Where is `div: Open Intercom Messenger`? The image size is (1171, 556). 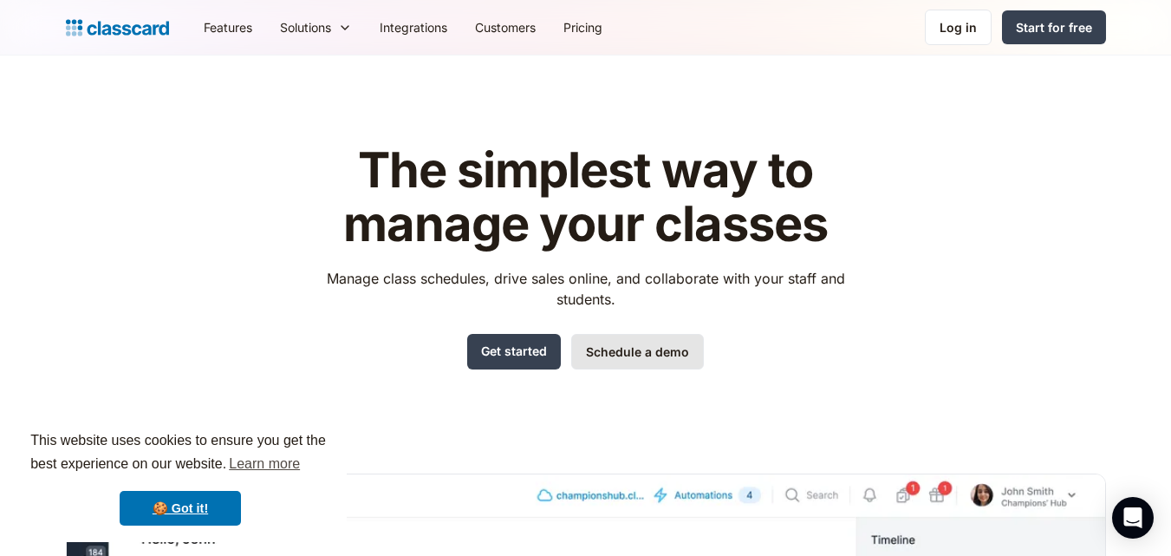 div: Open Intercom Messenger is located at coordinates (1133, 518).